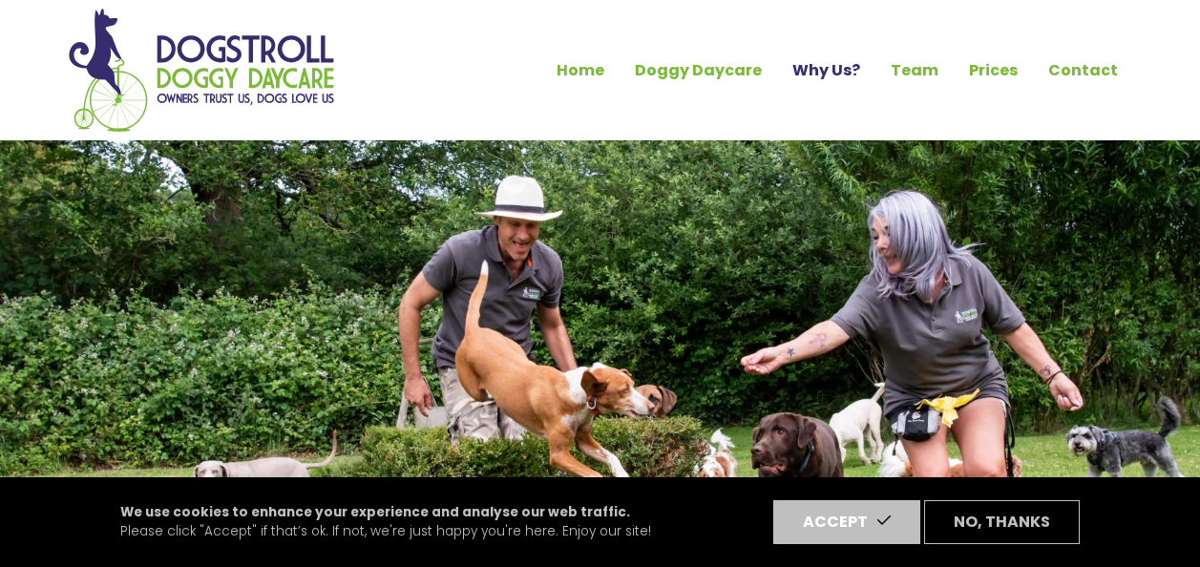 The height and width of the screenshot is (567, 1200). I want to click on a: Why Us?, so click(826, 71).